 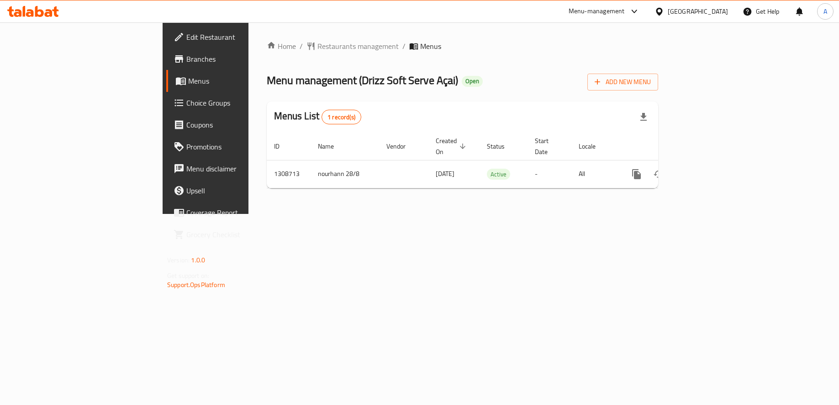 I want to click on span: Promotions, so click(x=241, y=147).